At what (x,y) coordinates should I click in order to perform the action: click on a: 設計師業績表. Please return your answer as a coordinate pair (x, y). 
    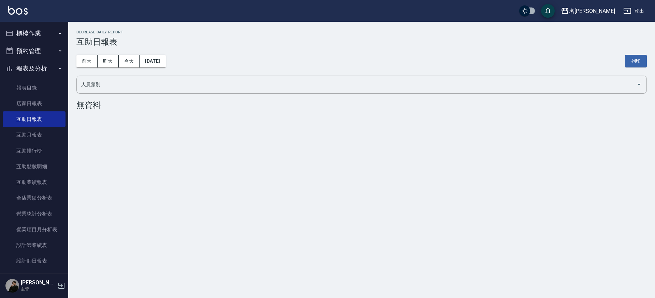
    Looking at the image, I should click on (34, 246).